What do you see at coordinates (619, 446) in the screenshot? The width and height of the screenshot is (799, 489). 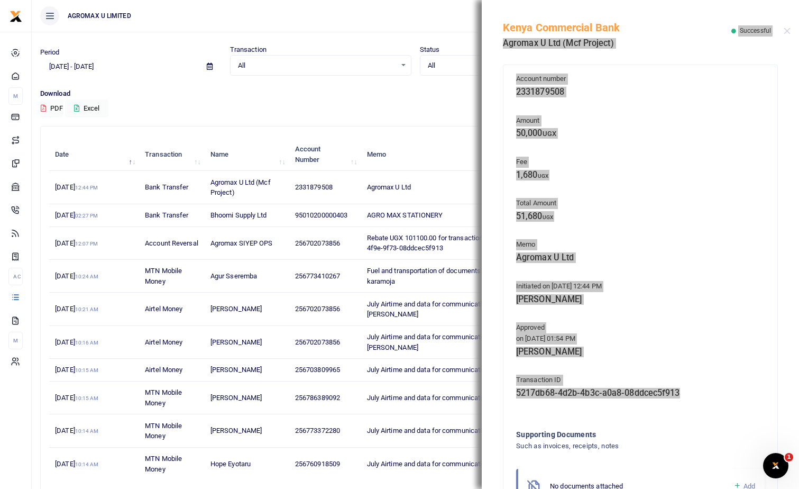 I see `h4: Such as invoices, receipts, notes` at bounding box center [619, 446].